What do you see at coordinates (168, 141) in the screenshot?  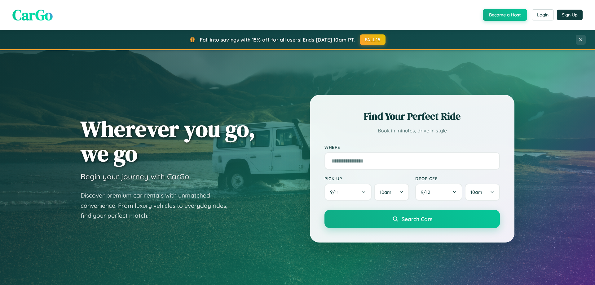 I see `h1: Wherever you go, we go` at bounding box center [168, 141].